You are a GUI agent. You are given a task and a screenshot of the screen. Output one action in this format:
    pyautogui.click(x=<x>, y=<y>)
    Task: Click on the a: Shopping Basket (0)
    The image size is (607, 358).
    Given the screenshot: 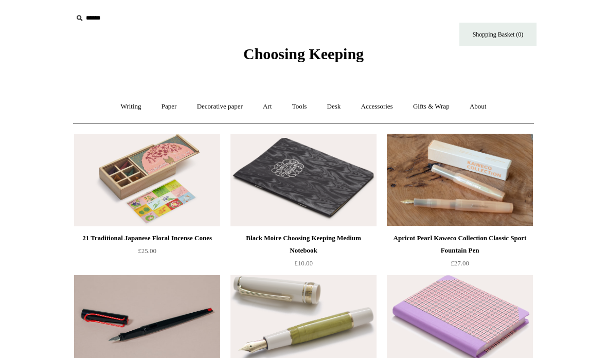 What is the action you would take?
    pyautogui.click(x=498, y=34)
    